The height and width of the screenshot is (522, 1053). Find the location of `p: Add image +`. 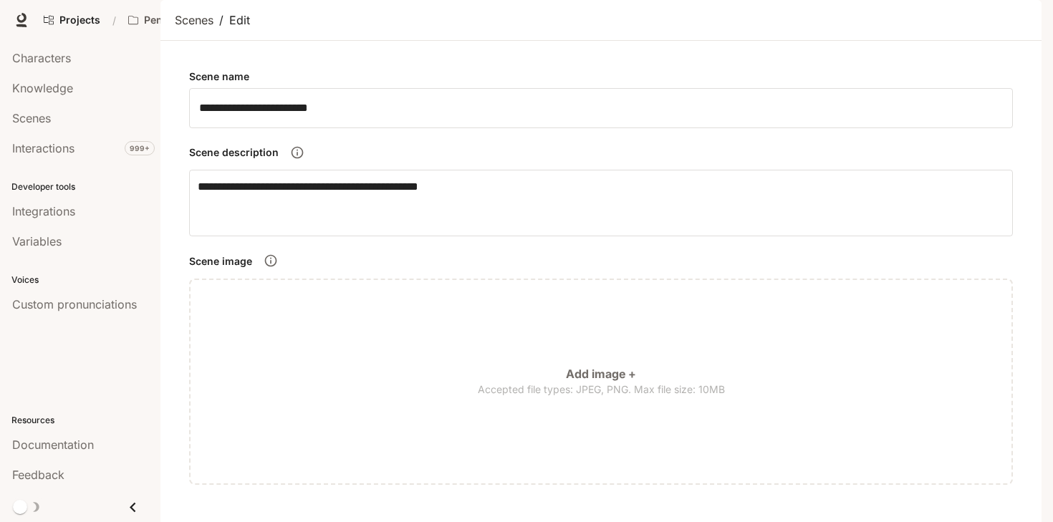

p: Add image + is located at coordinates (601, 374).